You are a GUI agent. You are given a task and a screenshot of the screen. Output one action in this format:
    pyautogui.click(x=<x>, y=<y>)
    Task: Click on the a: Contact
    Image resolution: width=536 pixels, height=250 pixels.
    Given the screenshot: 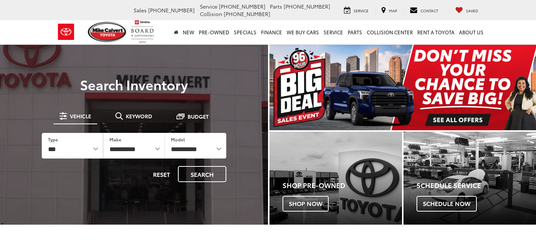 What is the action you would take?
    pyautogui.click(x=424, y=10)
    